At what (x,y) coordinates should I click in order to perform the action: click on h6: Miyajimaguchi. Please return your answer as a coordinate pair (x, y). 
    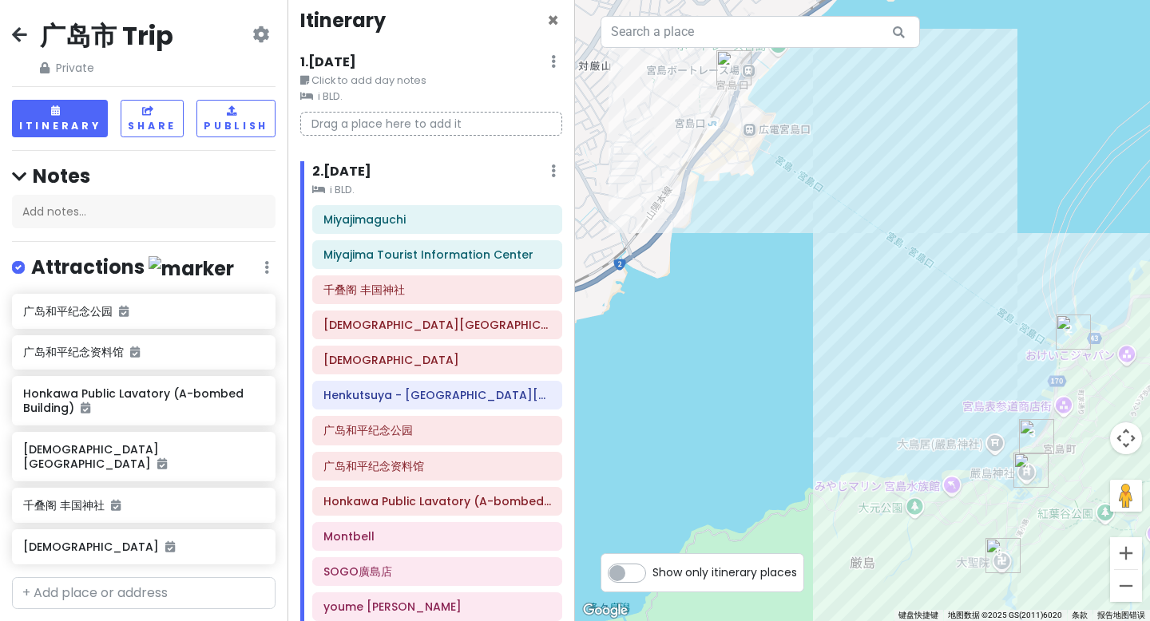
    Looking at the image, I should click on (437, 220).